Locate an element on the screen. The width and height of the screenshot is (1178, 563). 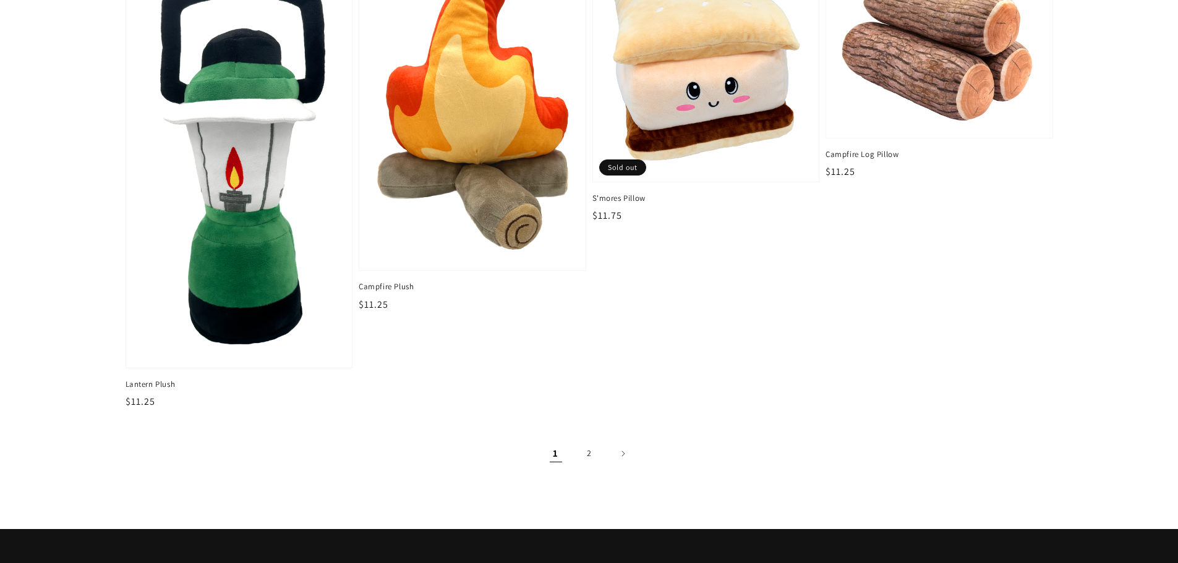
nav: Pagination is located at coordinates (589, 454).